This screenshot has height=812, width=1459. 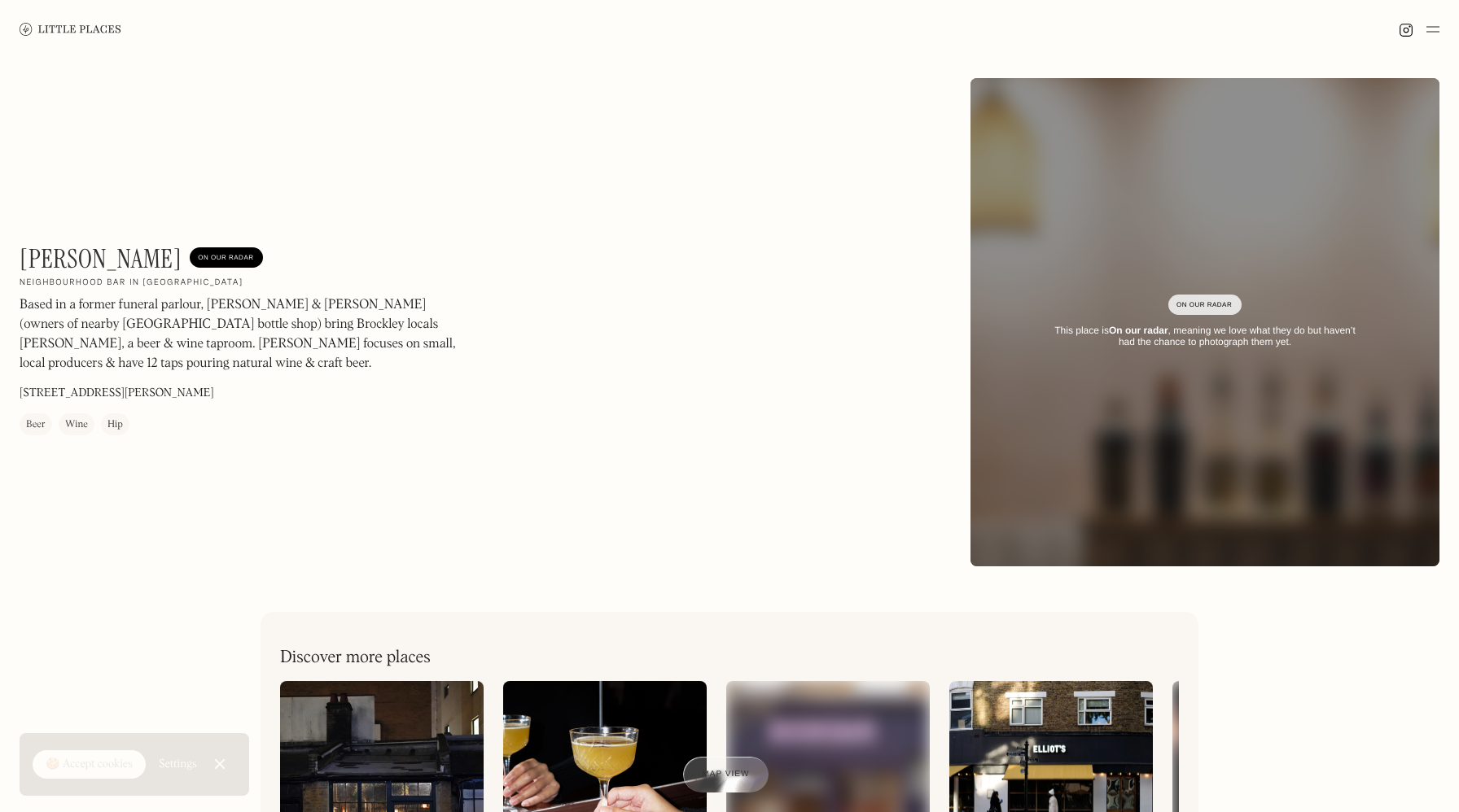 I want to click on a: Settings, so click(x=177, y=764).